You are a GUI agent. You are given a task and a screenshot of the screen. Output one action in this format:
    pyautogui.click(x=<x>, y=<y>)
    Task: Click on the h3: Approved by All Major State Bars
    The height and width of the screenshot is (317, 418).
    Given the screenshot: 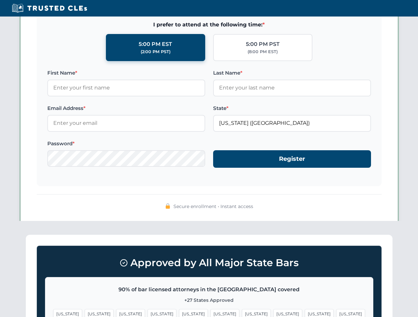 What is the action you would take?
    pyautogui.click(x=209, y=263)
    